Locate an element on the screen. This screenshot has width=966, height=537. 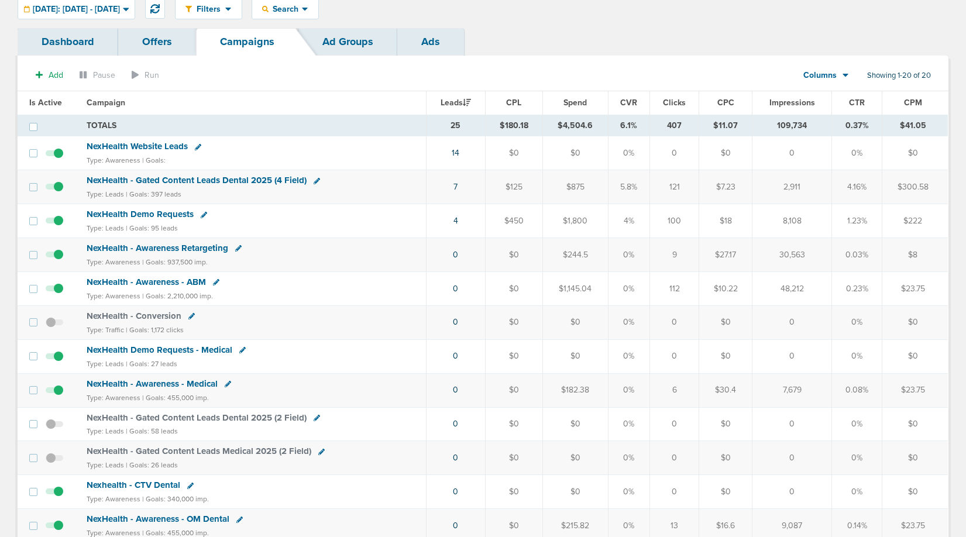
td: 1.23% is located at coordinates (857, 221).